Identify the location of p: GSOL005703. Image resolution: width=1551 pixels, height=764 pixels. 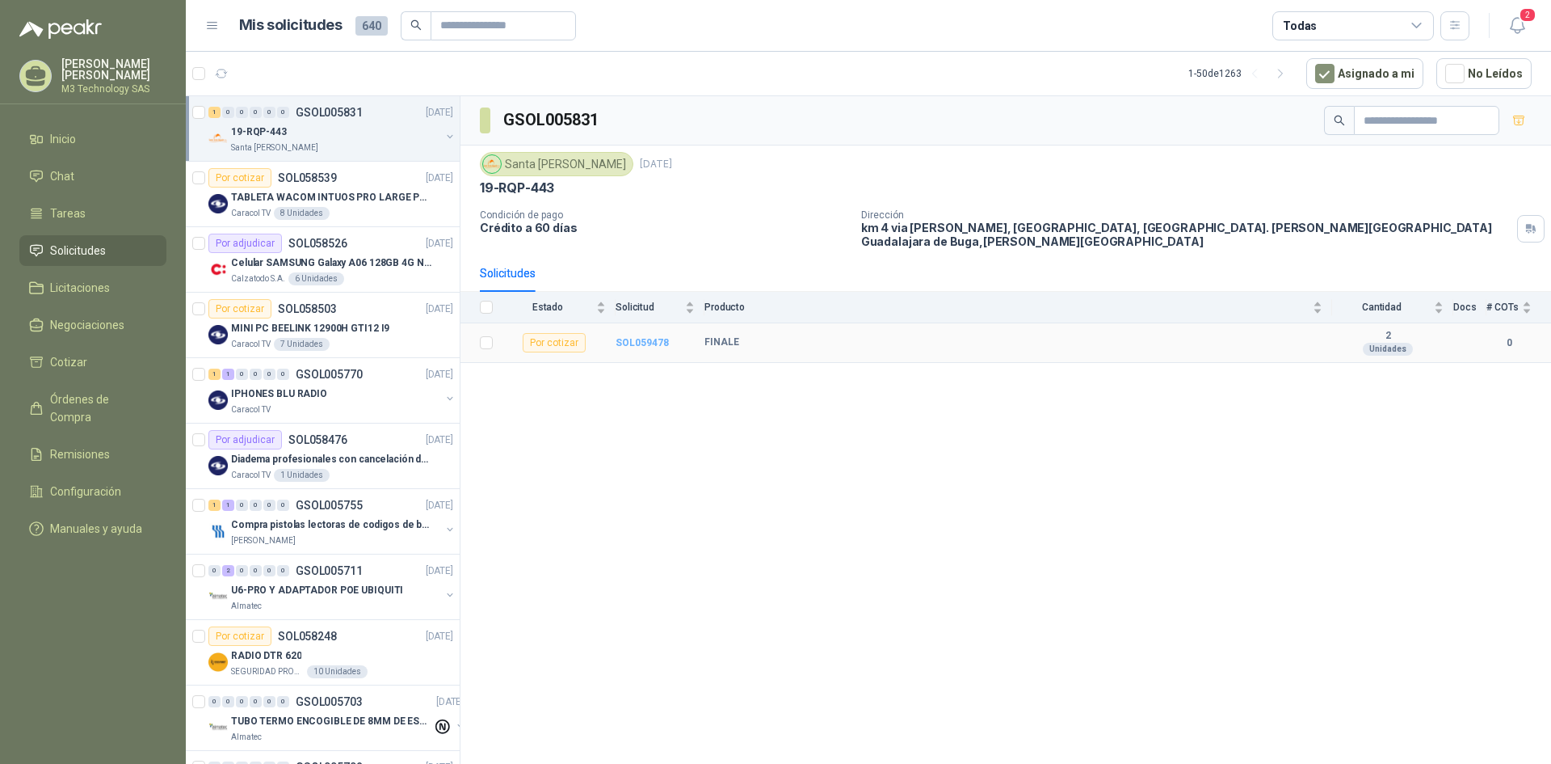
(329, 701).